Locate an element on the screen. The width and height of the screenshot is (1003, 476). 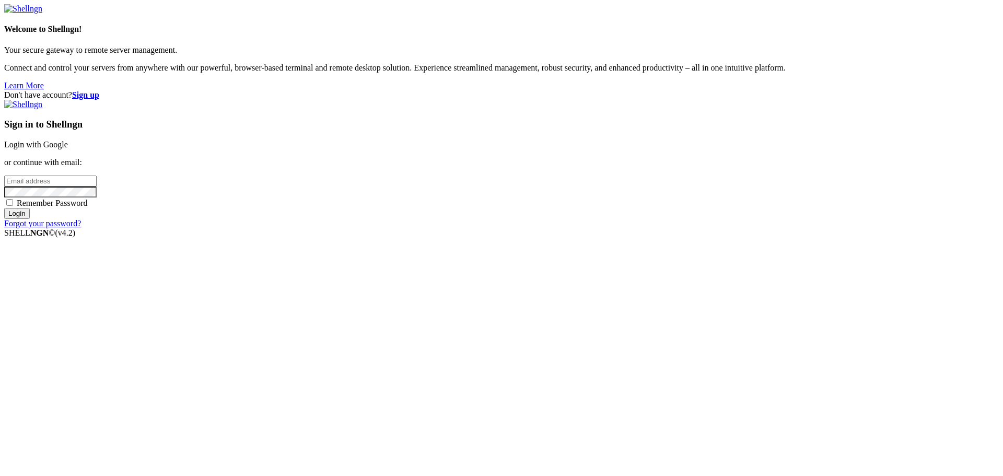
div: Don't have account? is located at coordinates (502, 95).